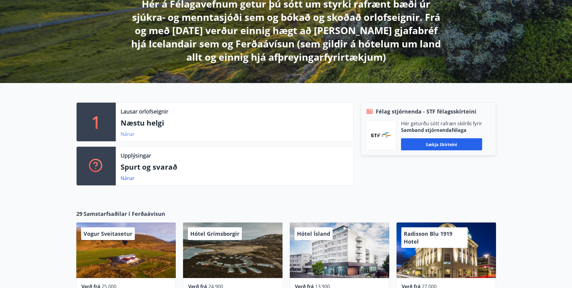 The width and height of the screenshot is (572, 288). I want to click on span: Félag stjórnenda - STF félagsskírteini, so click(426, 111).